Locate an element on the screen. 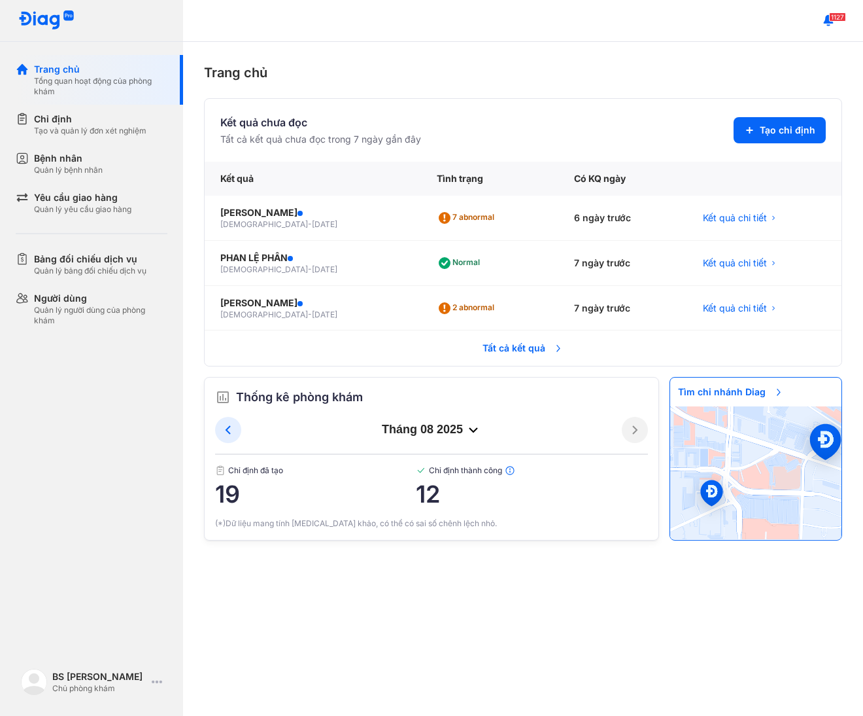 The image size is (863, 716). div: Tất cả kết quả chưa đọc trong 7 ngày gần đây is located at coordinates (321, 139).